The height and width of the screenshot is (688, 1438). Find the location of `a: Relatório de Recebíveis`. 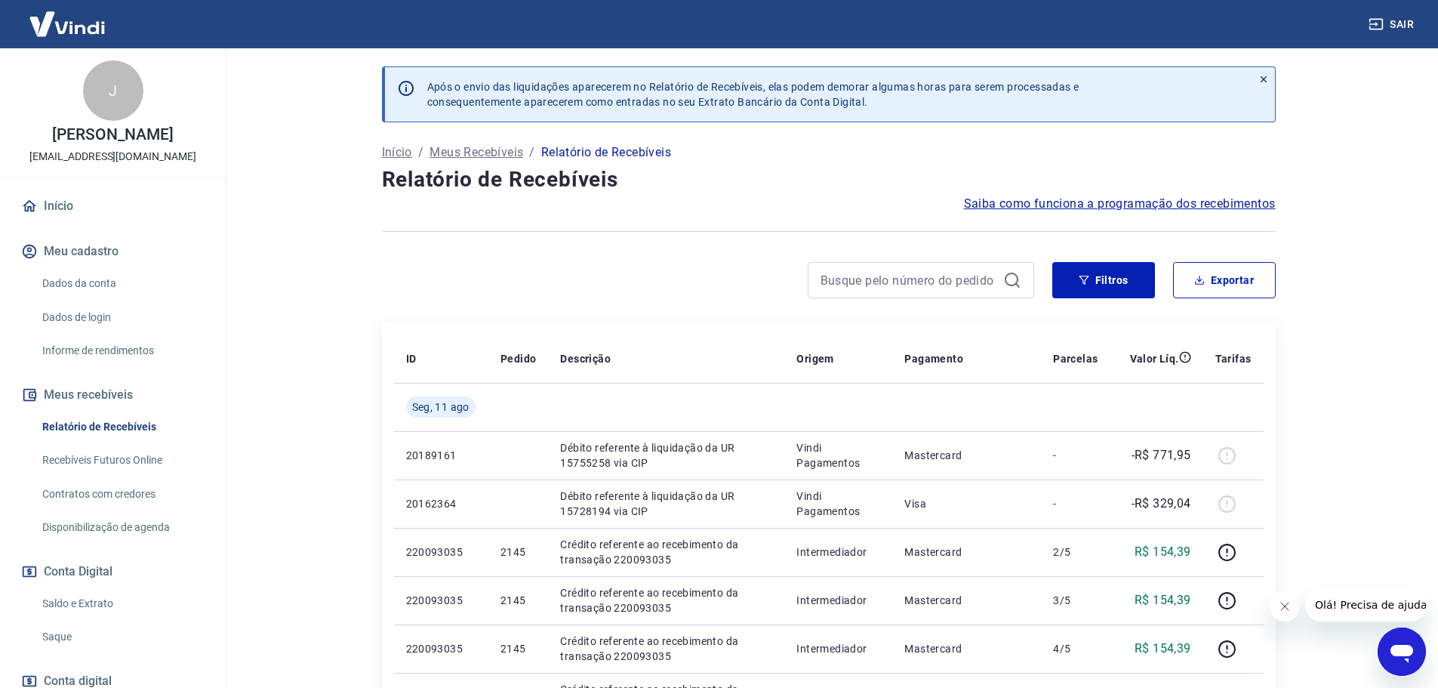

a: Relatório de Recebíveis is located at coordinates (122, 426).